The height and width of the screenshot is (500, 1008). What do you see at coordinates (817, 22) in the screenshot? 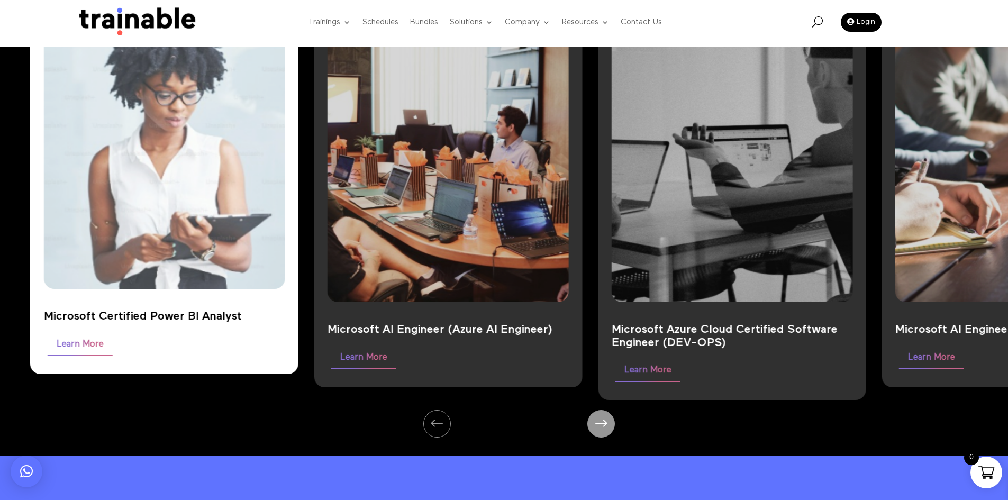
I see `span: U` at bounding box center [817, 22].